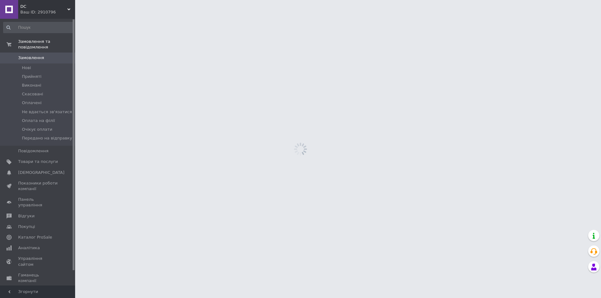 This screenshot has height=298, width=601. I want to click on span: Відгуки, so click(26, 216).